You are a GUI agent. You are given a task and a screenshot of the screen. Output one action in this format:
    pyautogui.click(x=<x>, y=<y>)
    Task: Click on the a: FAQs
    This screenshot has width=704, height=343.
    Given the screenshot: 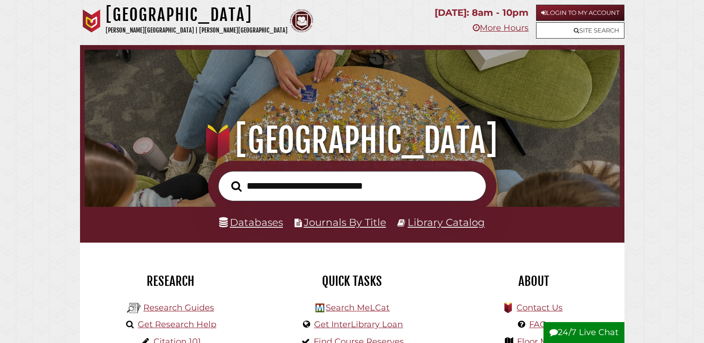 What is the action you would take?
    pyautogui.click(x=539, y=325)
    